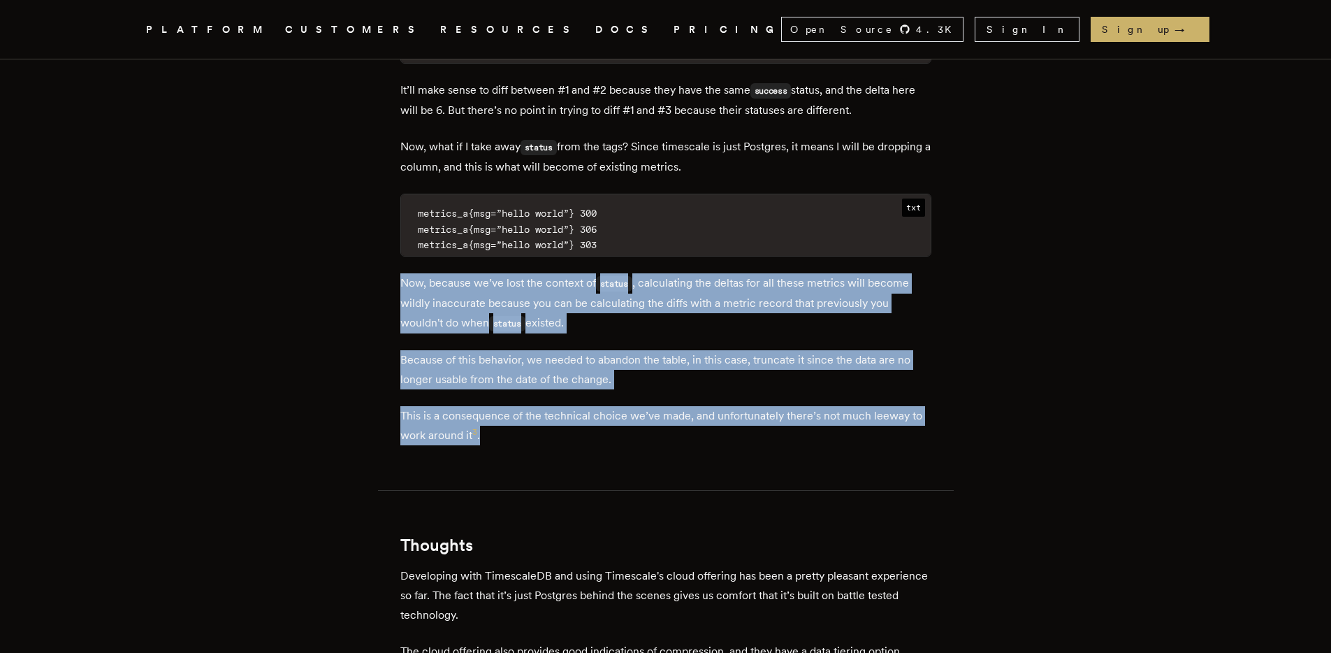 This screenshot has width=1331, height=653. Describe the element at coordinates (507, 213) in the screenshot. I see `span: metrics_a{msg=”hello world”} 300` at that location.